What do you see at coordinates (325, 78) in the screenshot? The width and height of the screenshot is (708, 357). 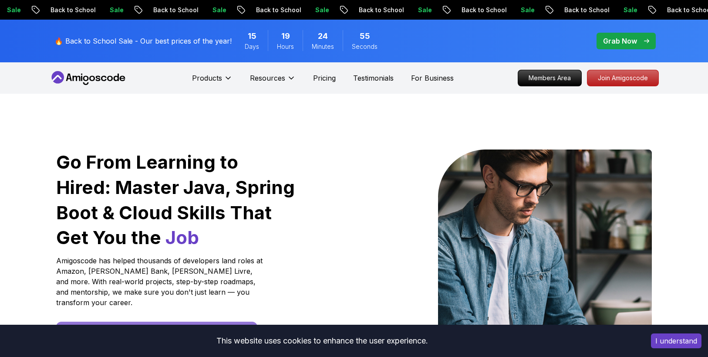 I see `a: Pricing` at bounding box center [325, 78].